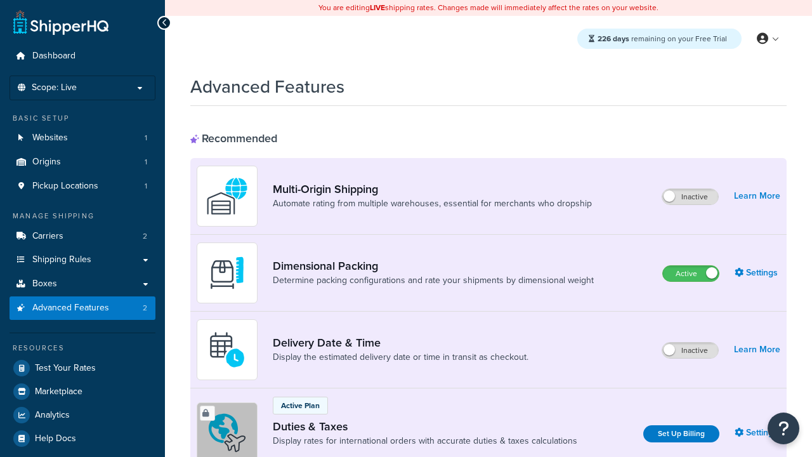 This screenshot has height=457, width=812. I want to click on li: Boxes, so click(82, 284).